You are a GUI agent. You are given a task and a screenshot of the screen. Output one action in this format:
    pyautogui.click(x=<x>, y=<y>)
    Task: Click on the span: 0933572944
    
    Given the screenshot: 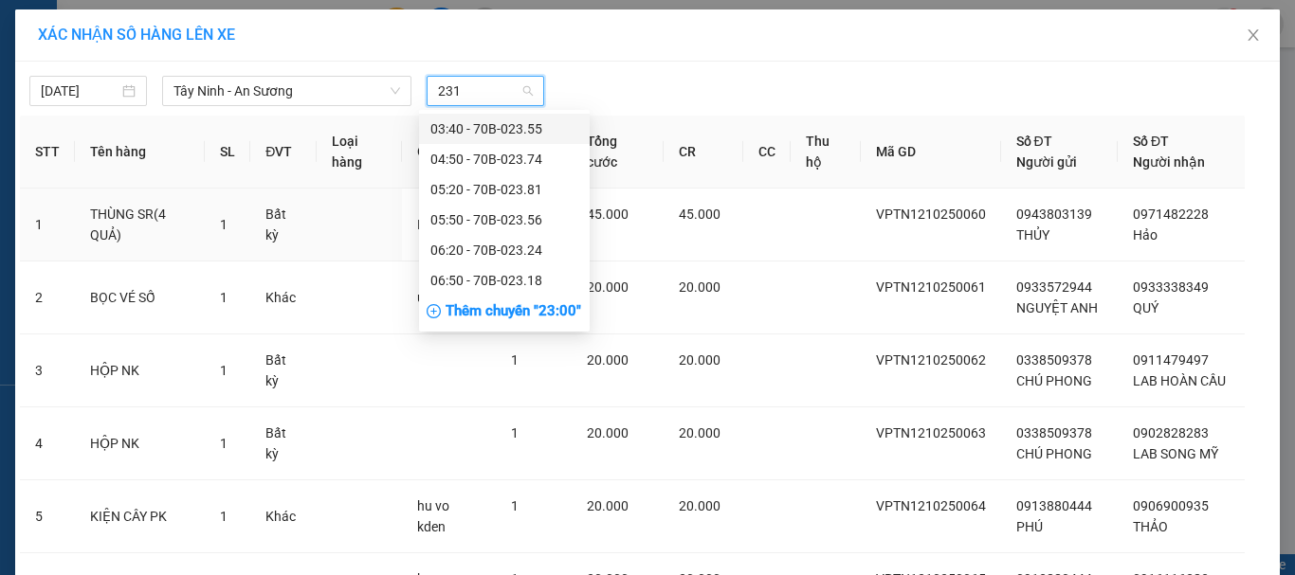 What is the action you would take?
    pyautogui.click(x=1054, y=287)
    